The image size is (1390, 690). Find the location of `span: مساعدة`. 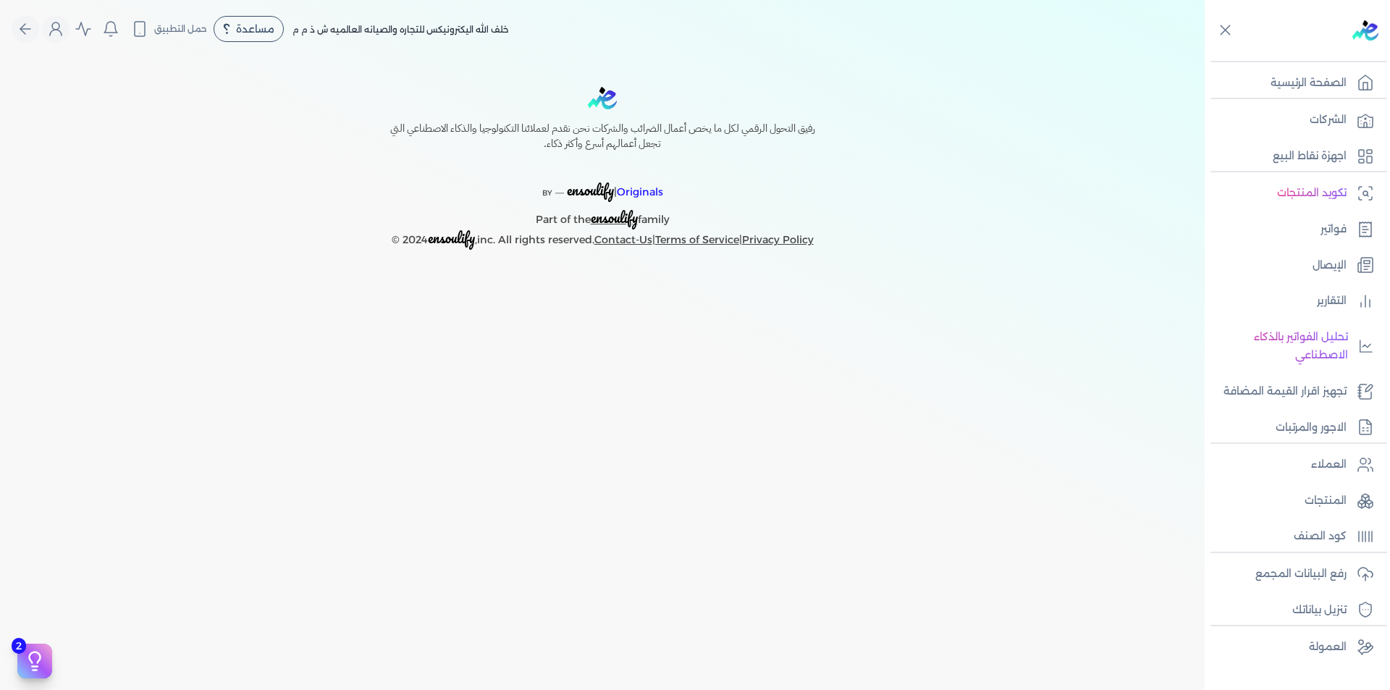

span: مساعدة is located at coordinates (255, 29).